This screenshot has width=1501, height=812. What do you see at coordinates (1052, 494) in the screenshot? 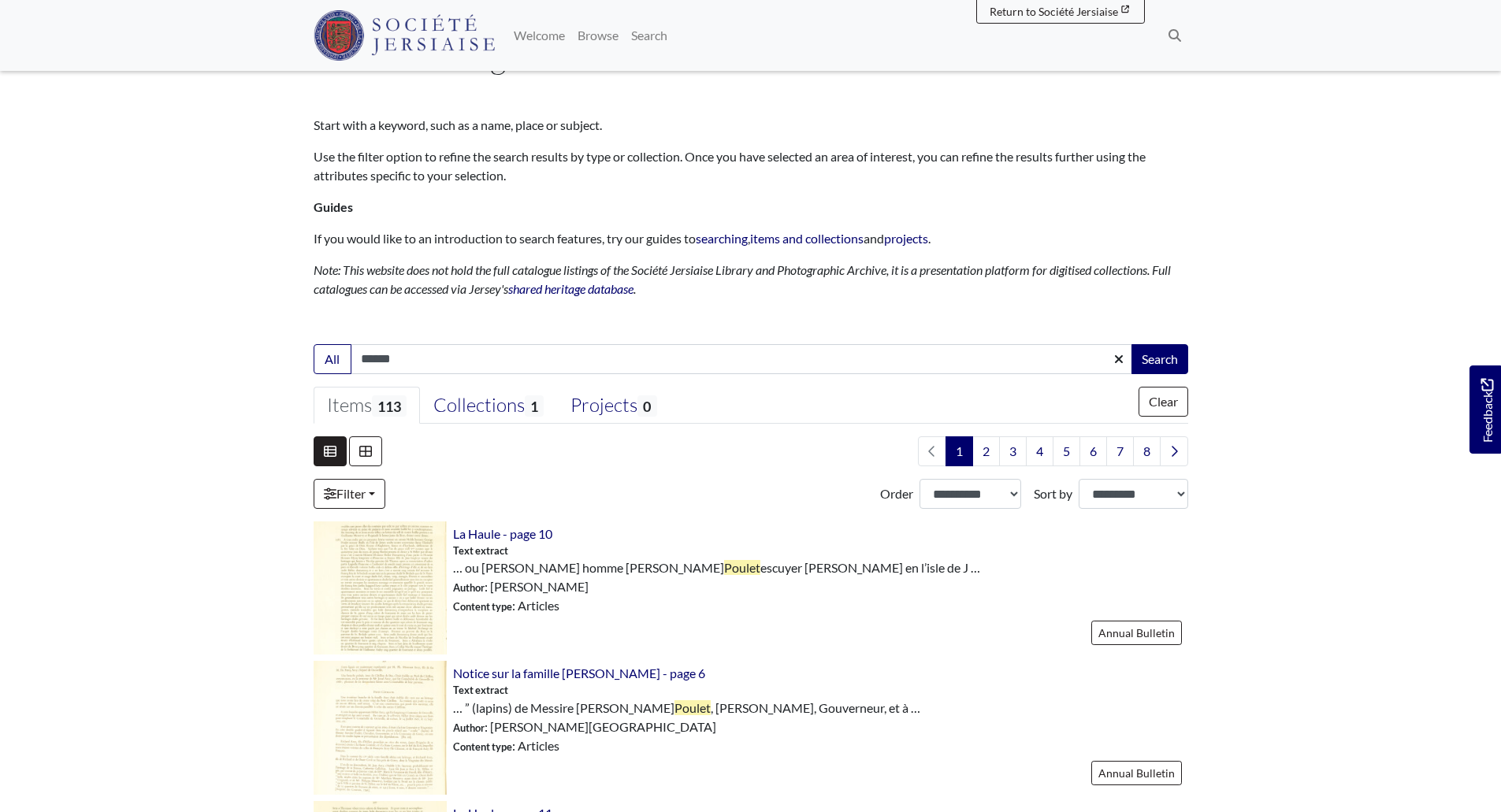
I see `label: Sort by` at bounding box center [1052, 494].